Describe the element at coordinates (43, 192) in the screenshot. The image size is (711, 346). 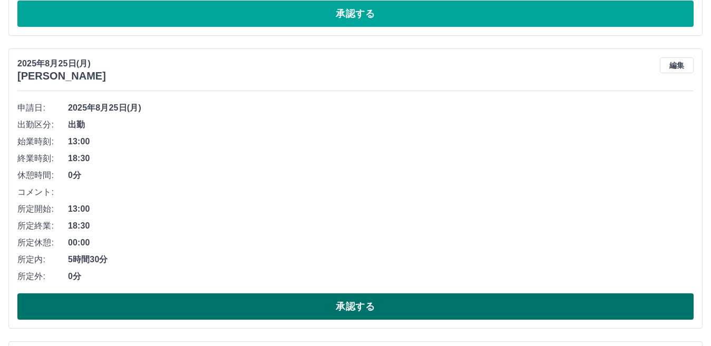
I see `span: コメント:` at that location.